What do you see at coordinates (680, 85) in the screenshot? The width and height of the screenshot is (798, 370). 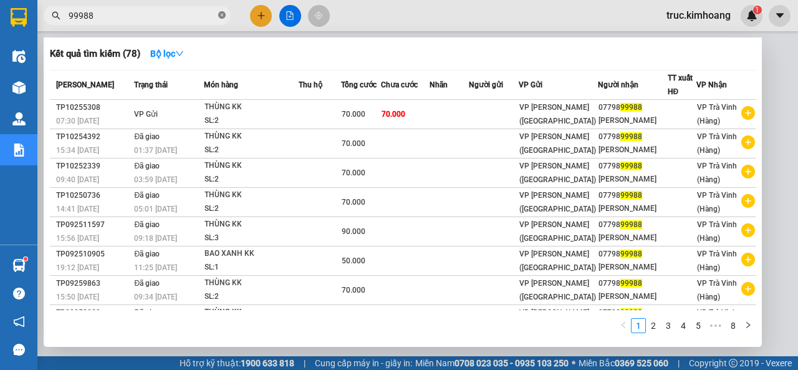 I see `span: TT xuất HĐ` at bounding box center [680, 85].